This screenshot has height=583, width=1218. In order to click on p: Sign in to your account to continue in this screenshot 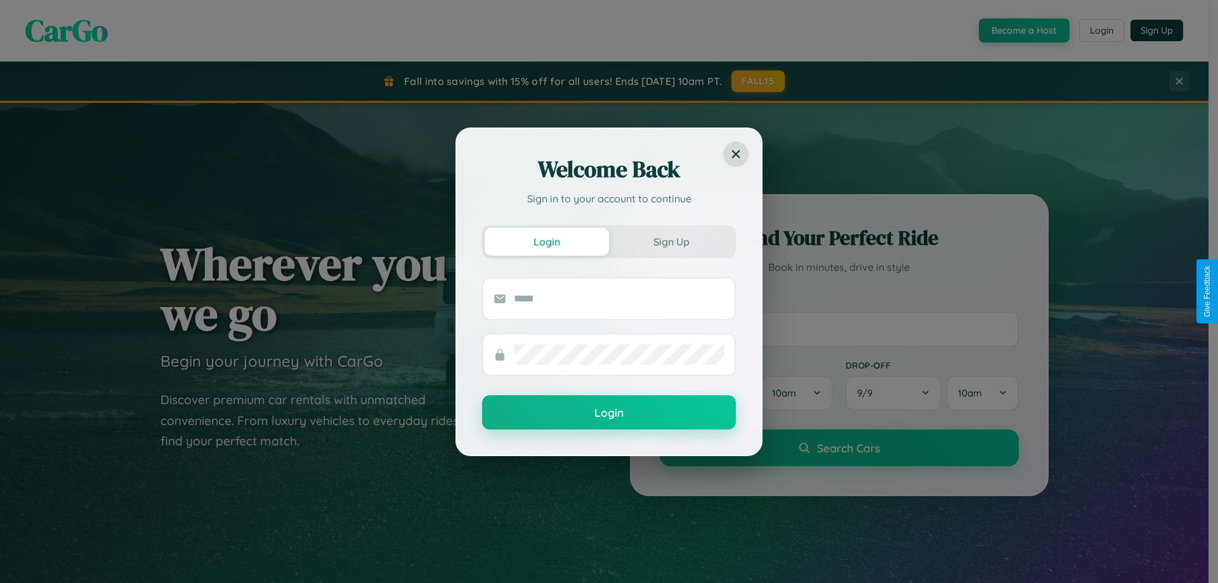, I will do `click(609, 199)`.